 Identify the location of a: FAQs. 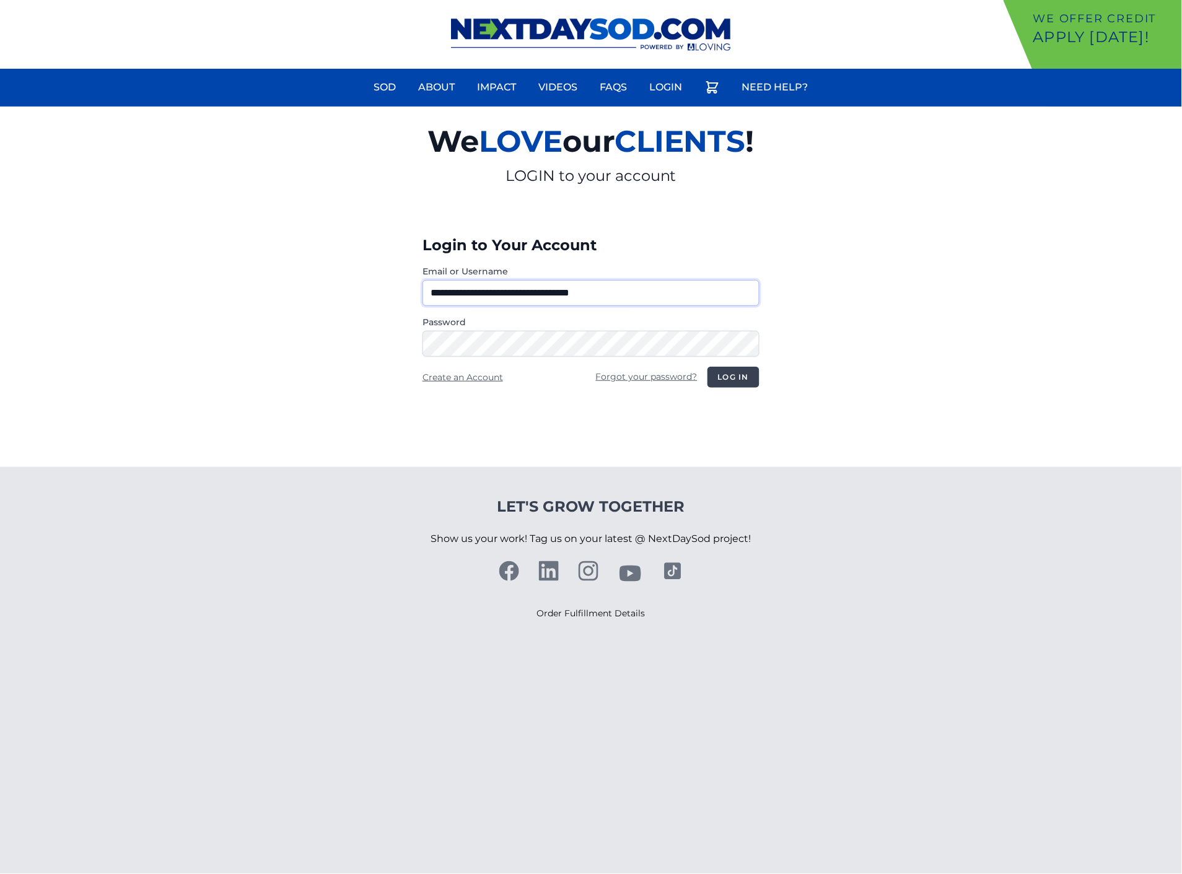
(614, 87).